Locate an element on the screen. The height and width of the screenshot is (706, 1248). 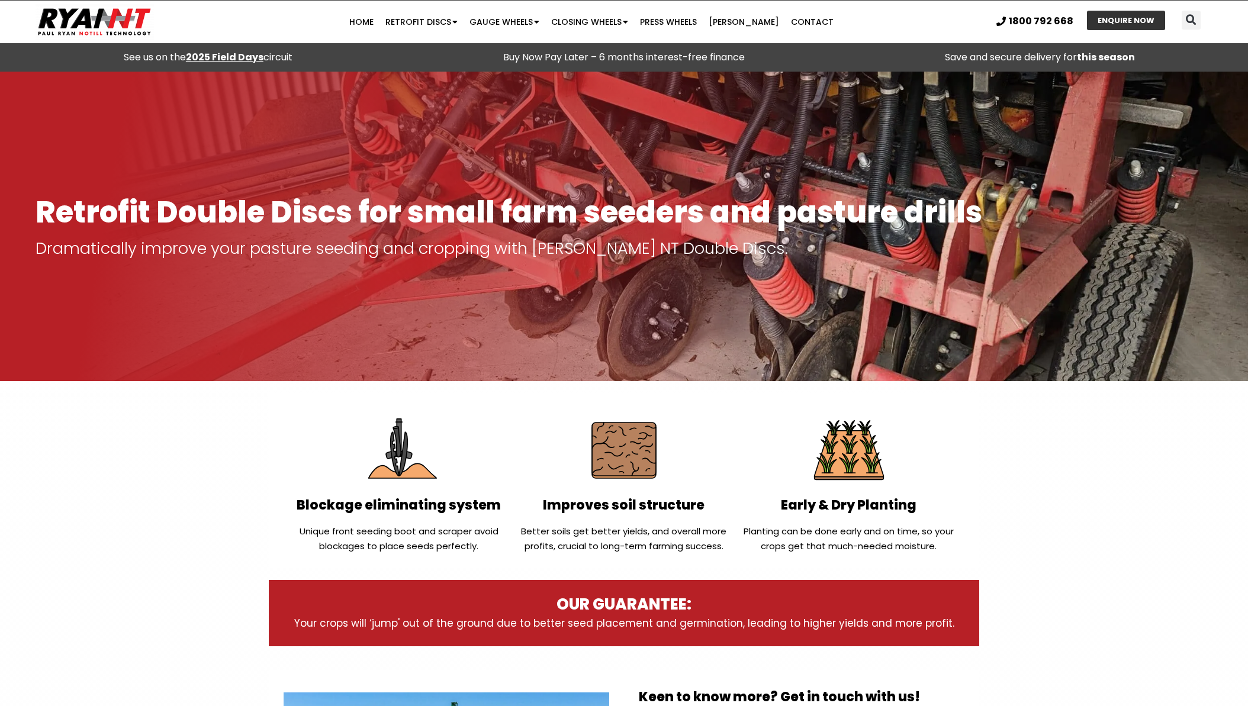
h2: Improves soil structure is located at coordinates (624, 506).